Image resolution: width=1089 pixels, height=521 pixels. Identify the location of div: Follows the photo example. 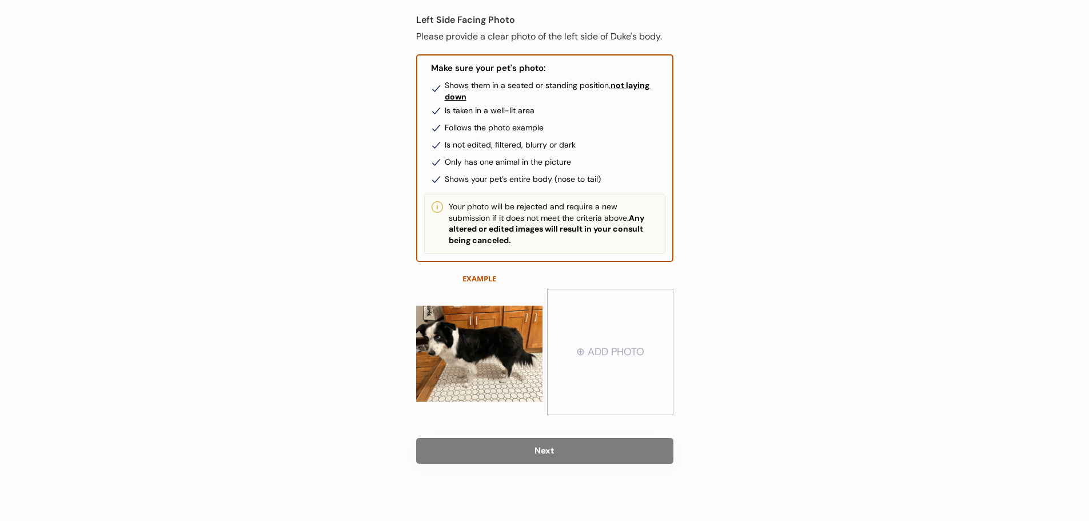
(555, 128).